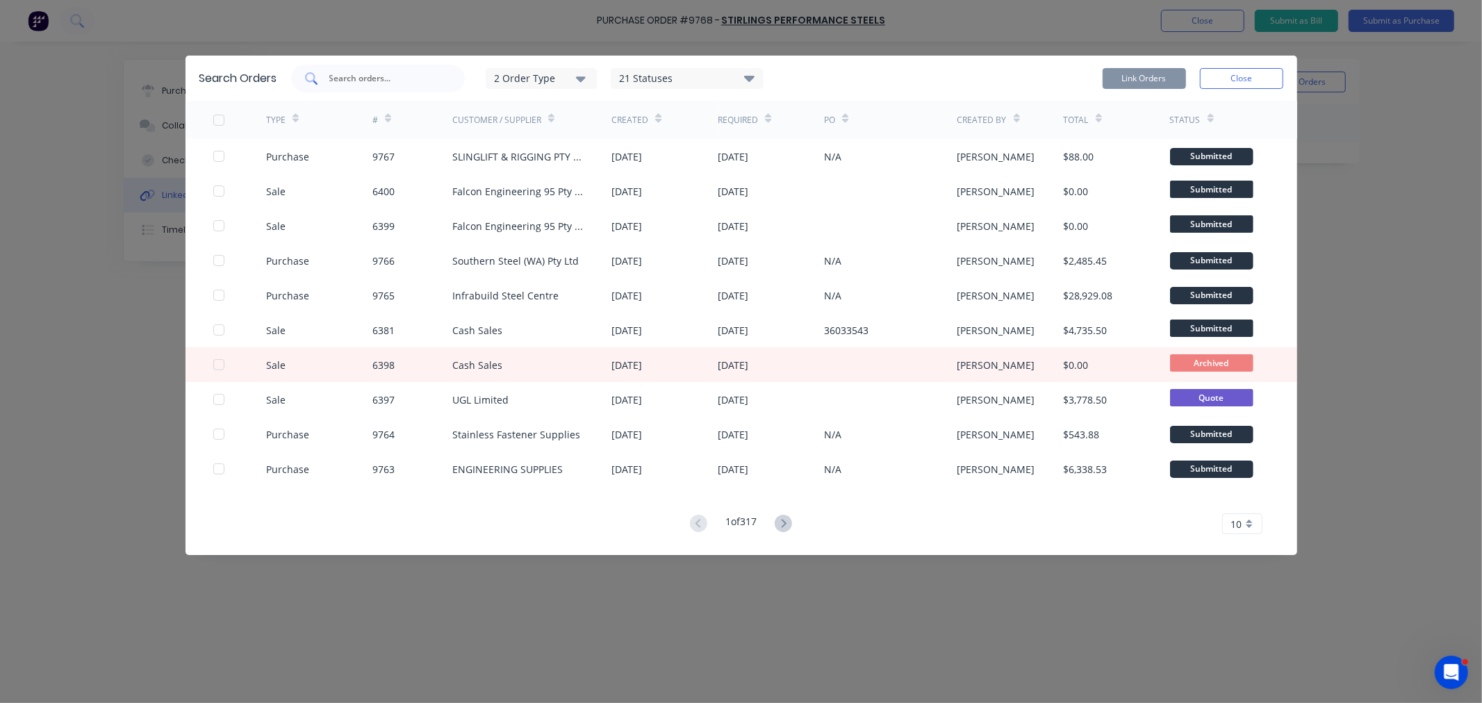 The width and height of the screenshot is (1482, 703). Describe the element at coordinates (982, 120) in the screenshot. I see `div: Created By` at that location.